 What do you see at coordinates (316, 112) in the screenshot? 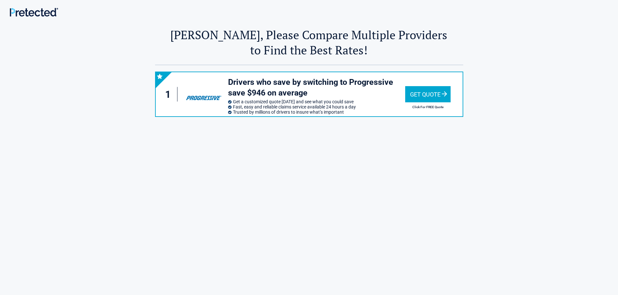
I see `li: Trusted by millions of drivers to insure what’s important` at bounding box center [316, 112].